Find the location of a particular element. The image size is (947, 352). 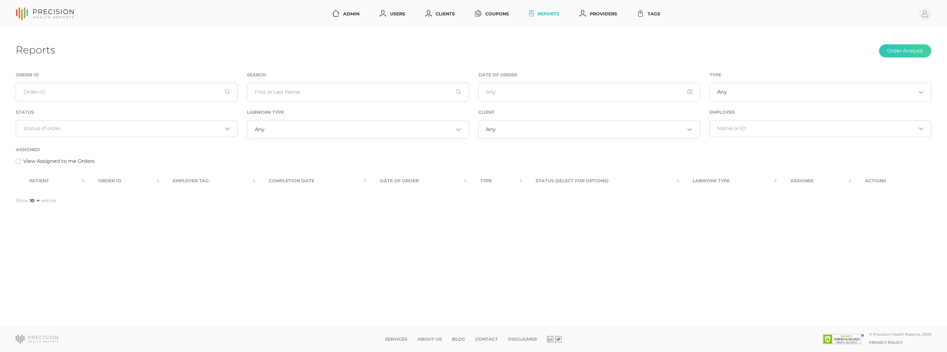

input: Any is located at coordinates (589, 92).